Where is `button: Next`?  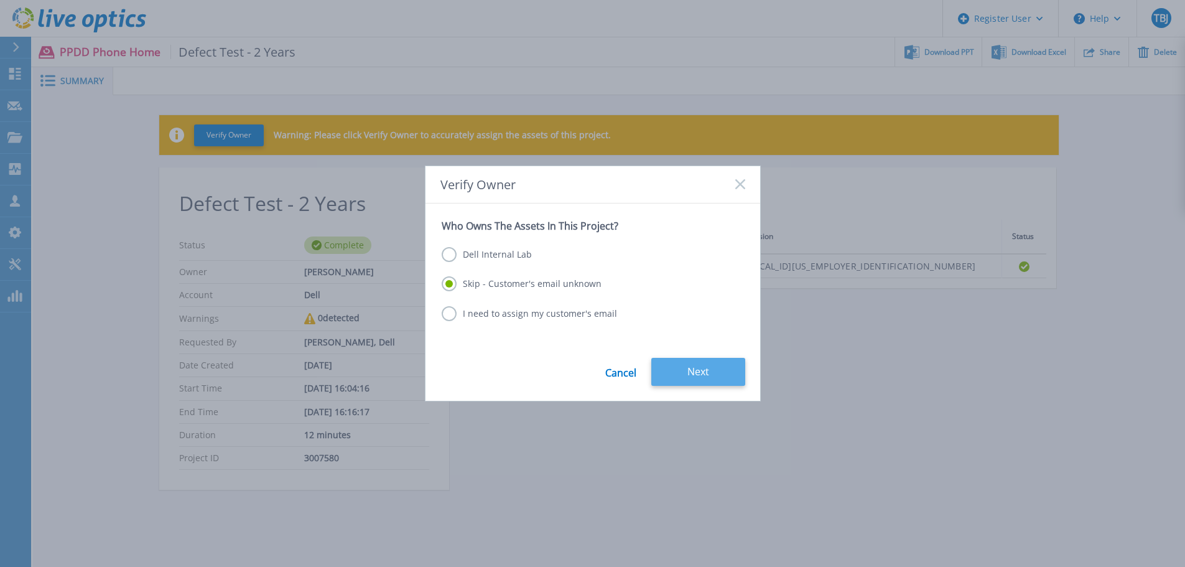 button: Next is located at coordinates (698, 371).